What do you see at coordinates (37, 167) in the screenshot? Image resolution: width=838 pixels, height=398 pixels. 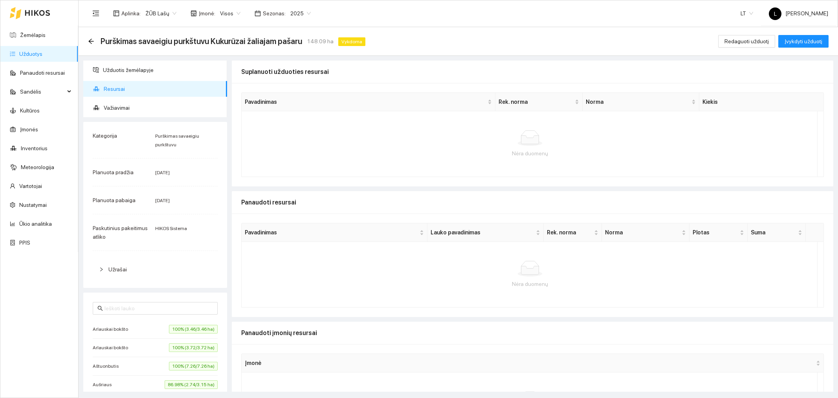 I see `a: Meteorologija` at bounding box center [37, 167].